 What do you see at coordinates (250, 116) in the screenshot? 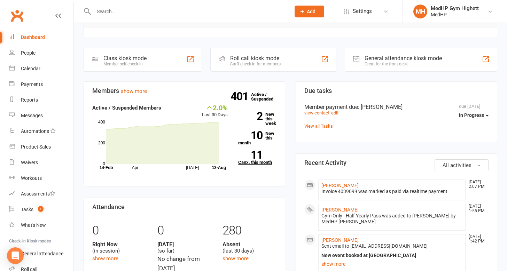
I see `strong: 2` at bounding box center [250, 116].